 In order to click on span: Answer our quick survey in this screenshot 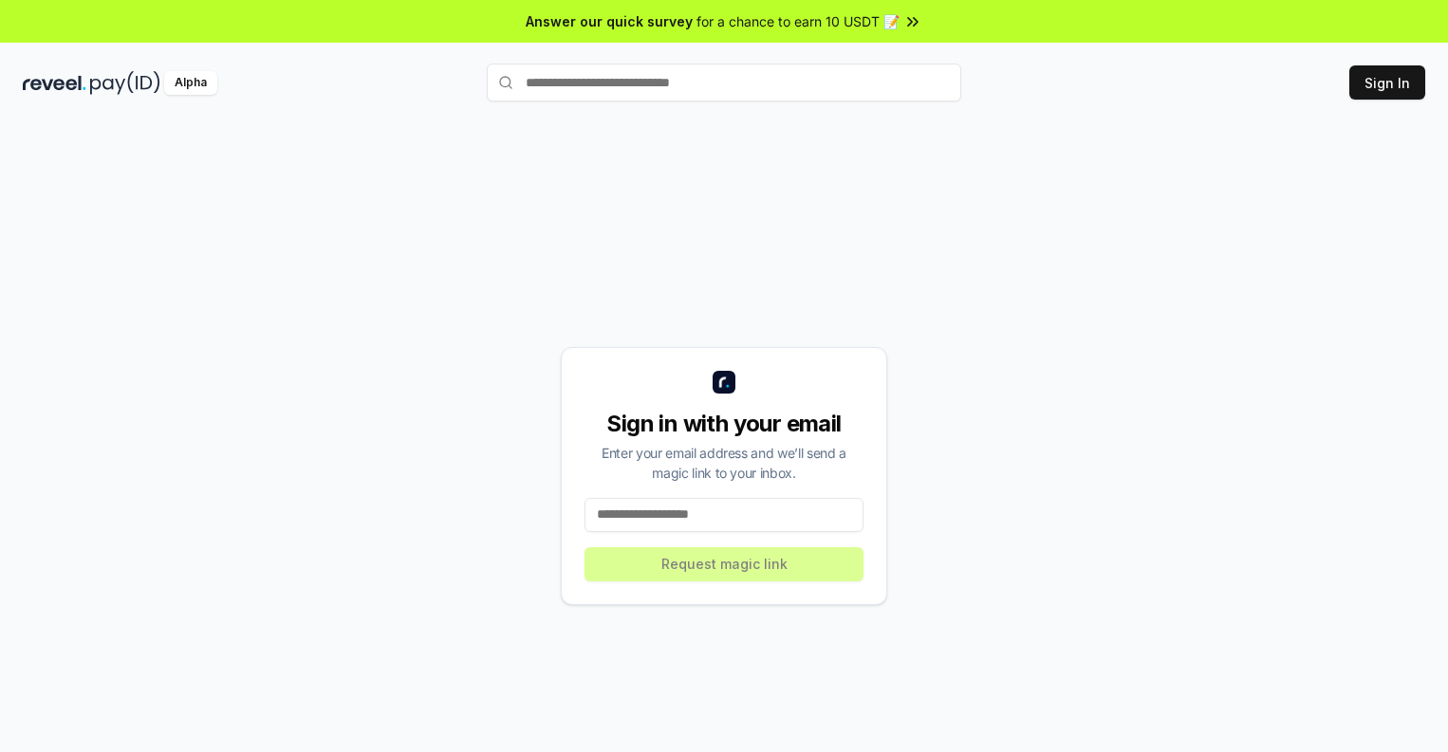, I will do `click(609, 21)`.